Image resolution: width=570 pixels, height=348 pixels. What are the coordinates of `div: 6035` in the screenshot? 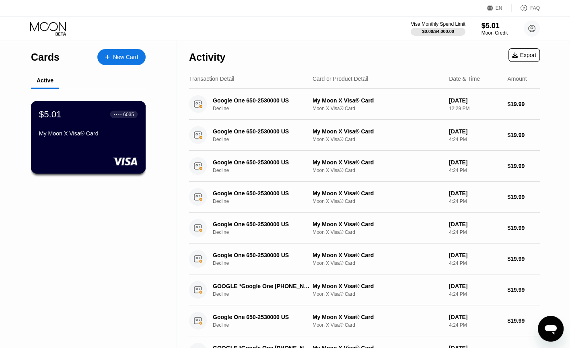 It's located at (128, 114).